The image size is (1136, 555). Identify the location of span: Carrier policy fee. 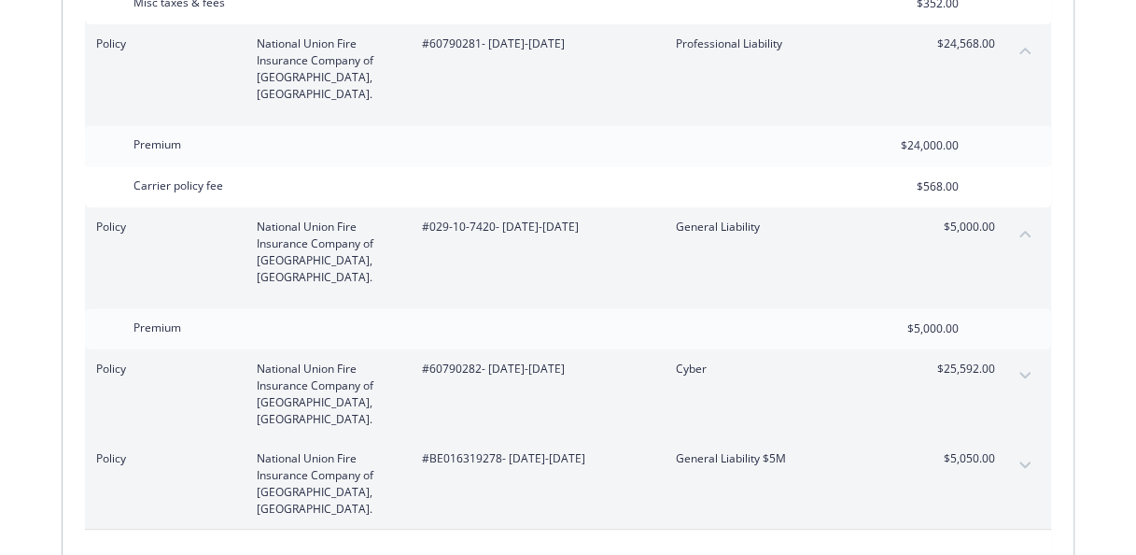
(178, 185).